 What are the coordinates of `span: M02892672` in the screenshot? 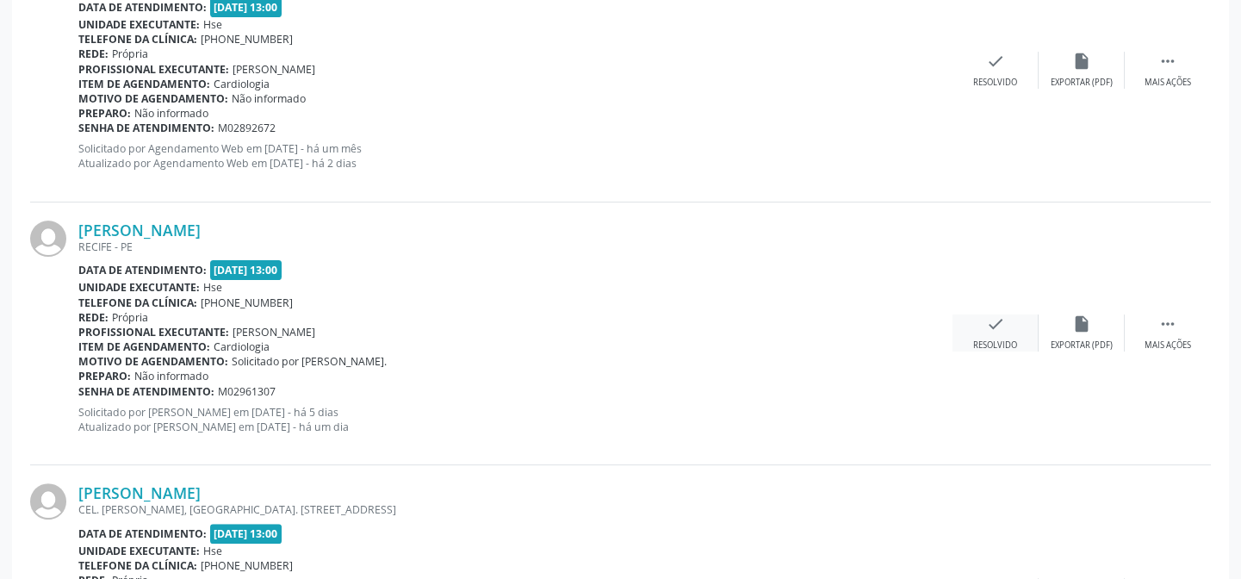 It's located at (246, 127).